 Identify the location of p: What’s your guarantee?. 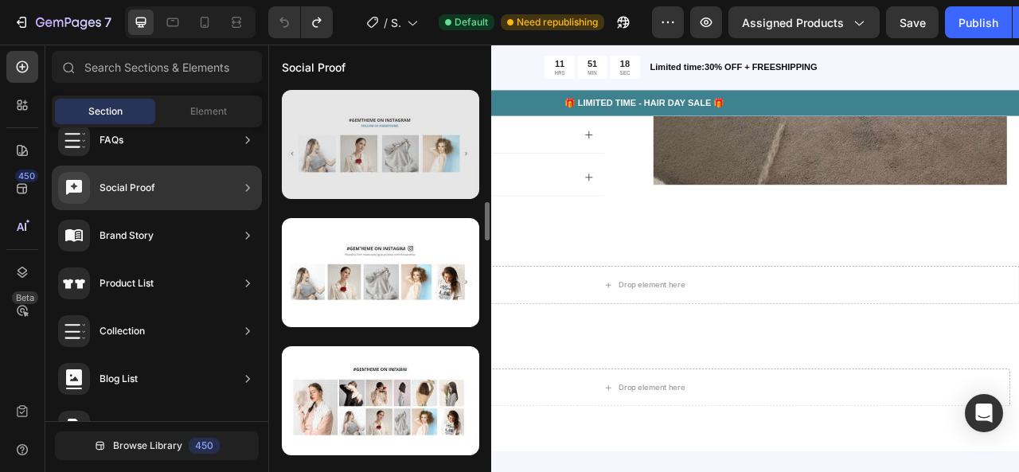
(123, 168).